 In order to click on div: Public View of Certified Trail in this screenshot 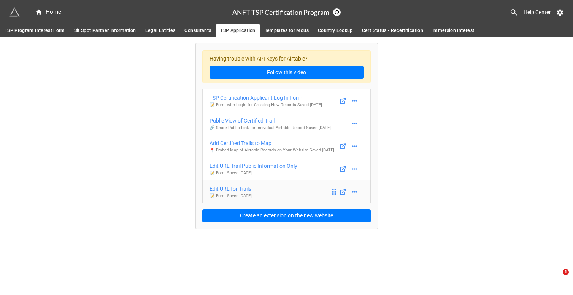, I will do `click(270, 121)`.